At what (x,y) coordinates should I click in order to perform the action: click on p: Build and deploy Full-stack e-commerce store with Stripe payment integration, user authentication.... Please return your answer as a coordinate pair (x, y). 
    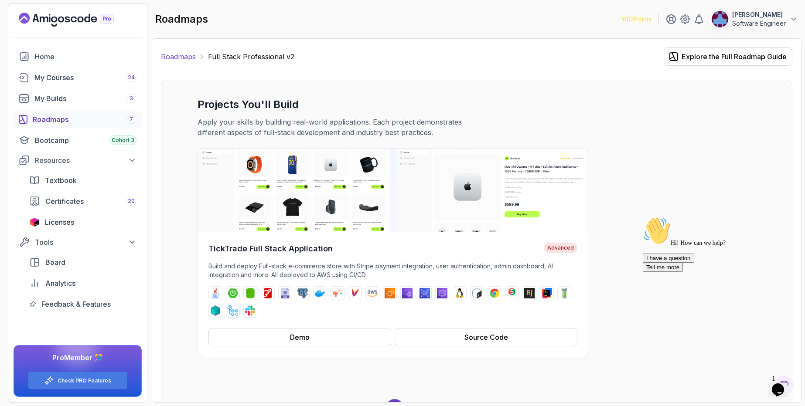
    Looking at the image, I should click on (393, 271).